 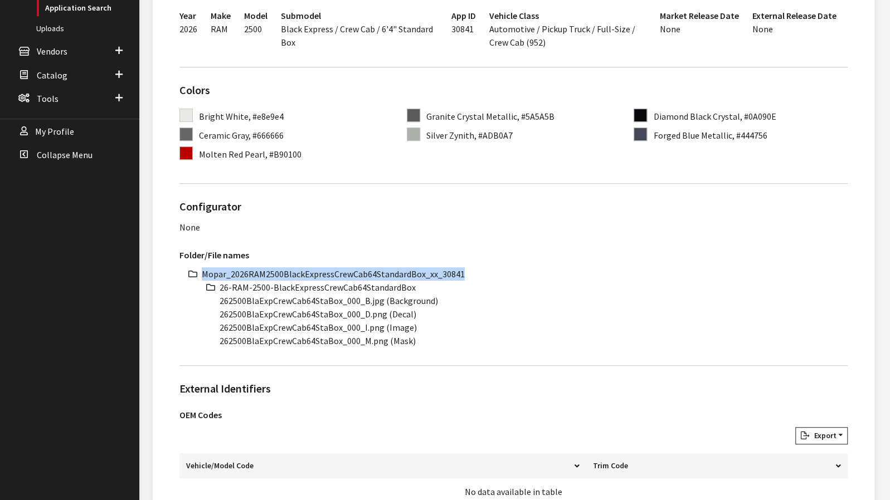 What do you see at coordinates (47, 99) in the screenshot?
I see `span: Tools` at bounding box center [47, 99].